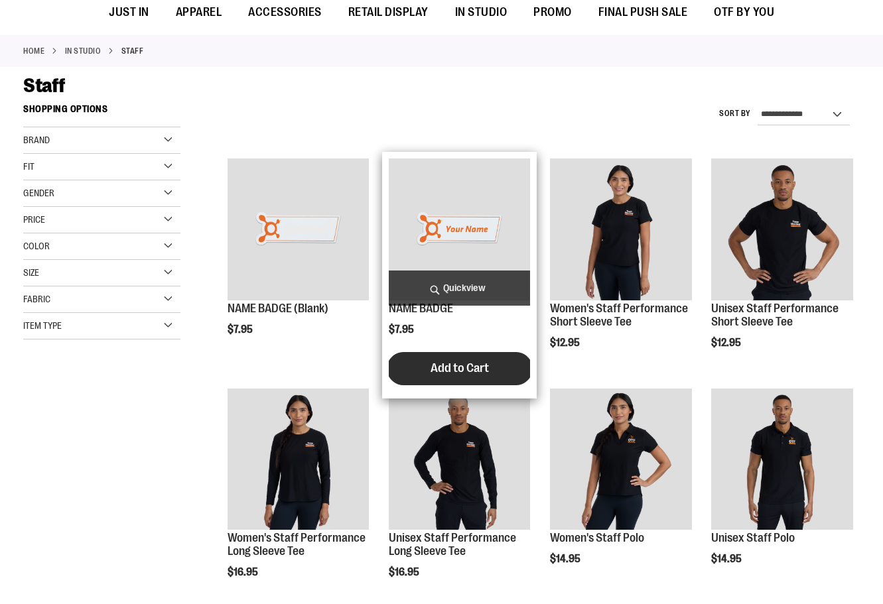 The width and height of the screenshot is (883, 604). Describe the element at coordinates (34, 51) in the screenshot. I see `a: Home` at that location.